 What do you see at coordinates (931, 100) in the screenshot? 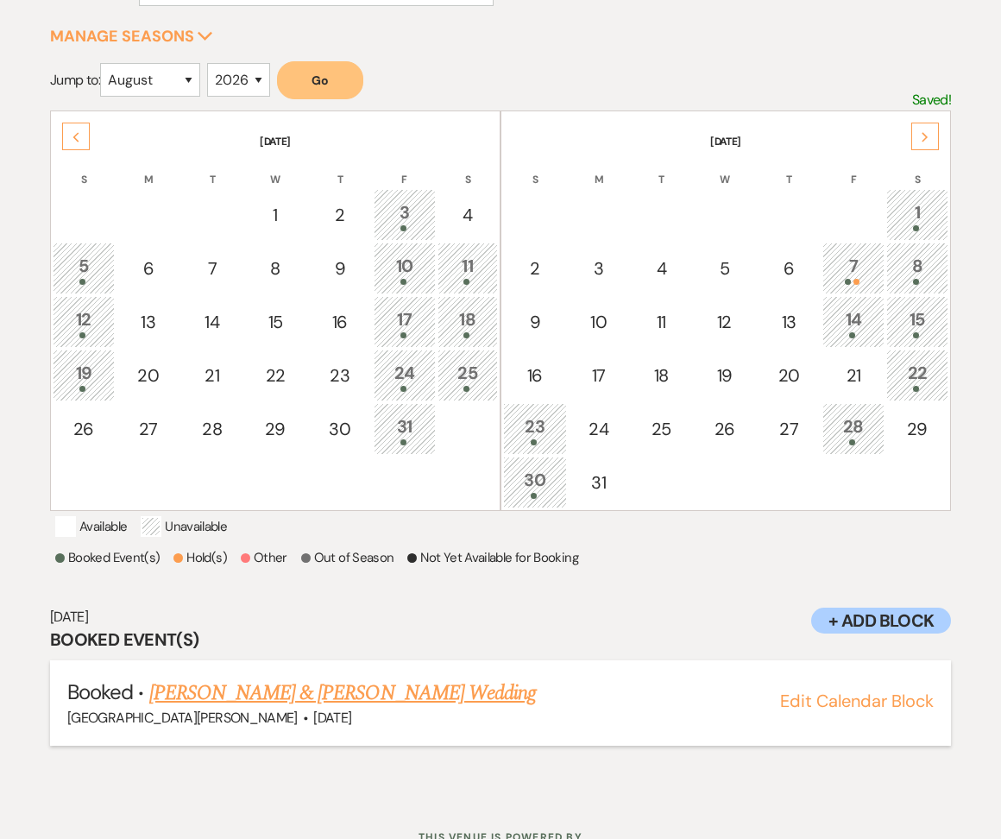
I see `p: Saved!` at bounding box center [931, 100].